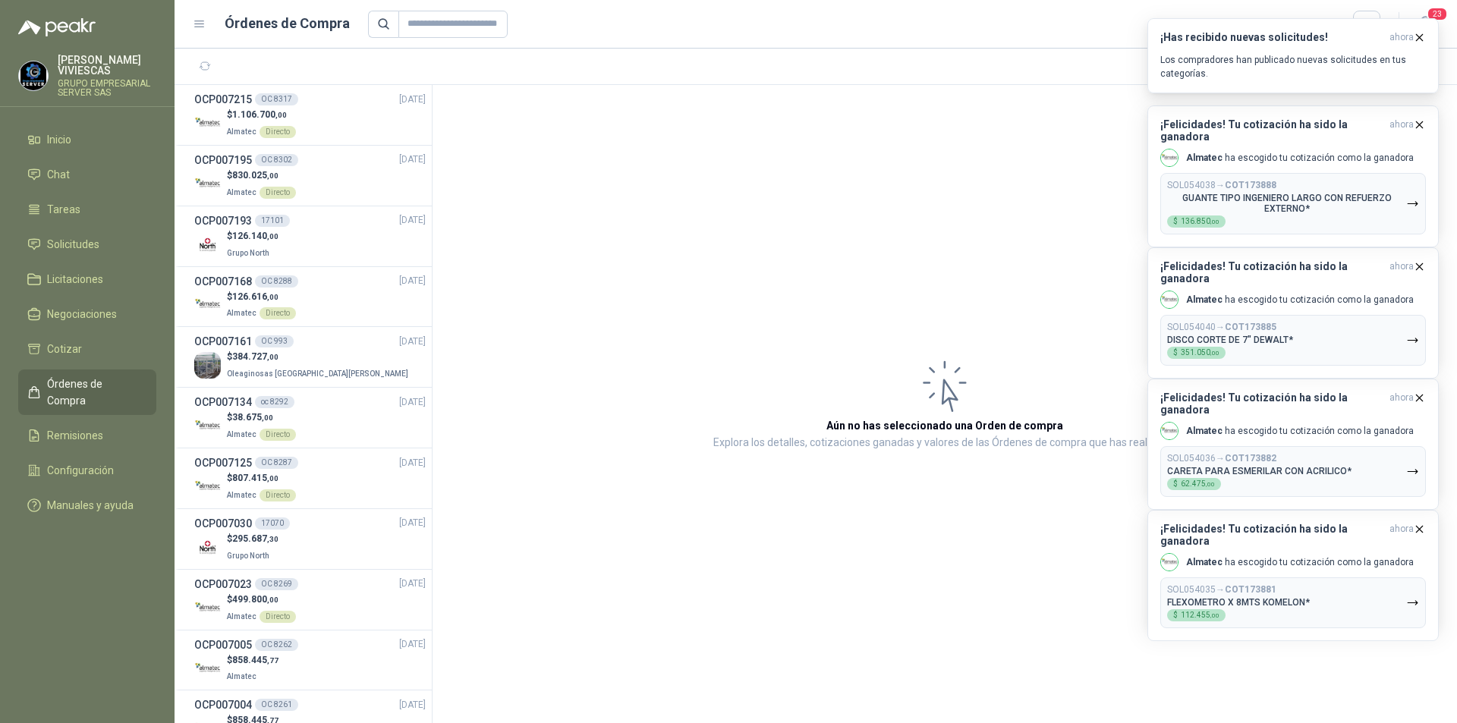  I want to click on div: OC 8269, so click(276, 584).